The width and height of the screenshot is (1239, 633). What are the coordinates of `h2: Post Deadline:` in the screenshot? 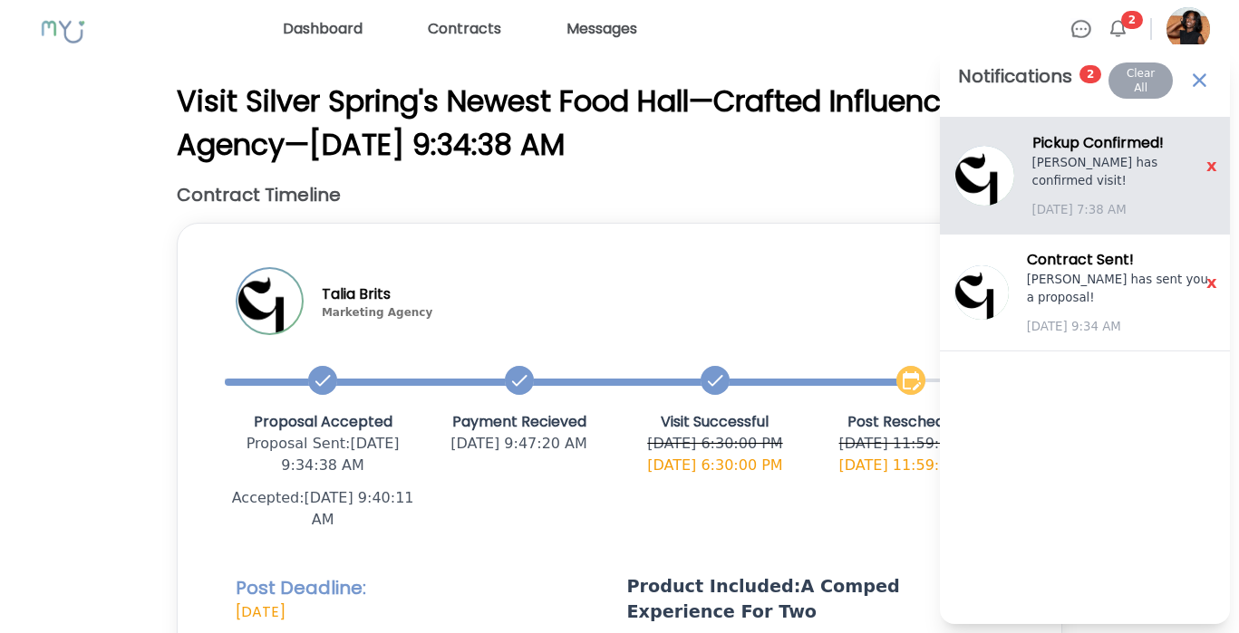 It's located at (424, 599).